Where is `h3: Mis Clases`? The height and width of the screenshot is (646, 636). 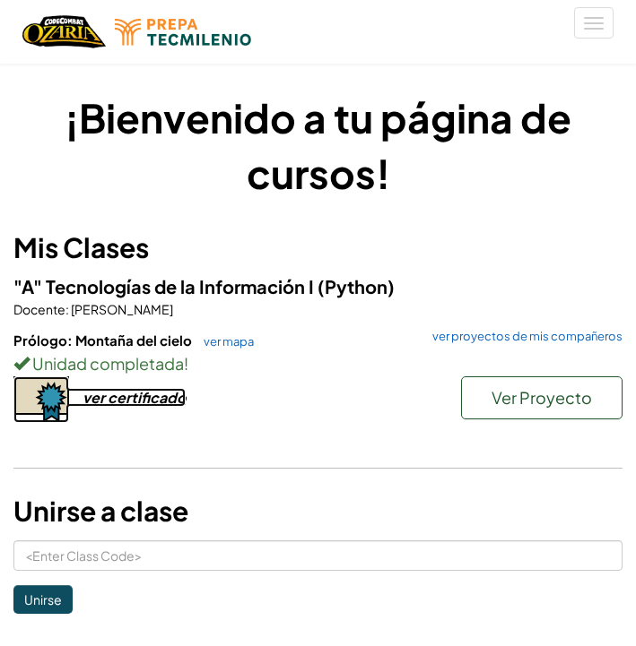 h3: Mis Clases is located at coordinates (317, 247).